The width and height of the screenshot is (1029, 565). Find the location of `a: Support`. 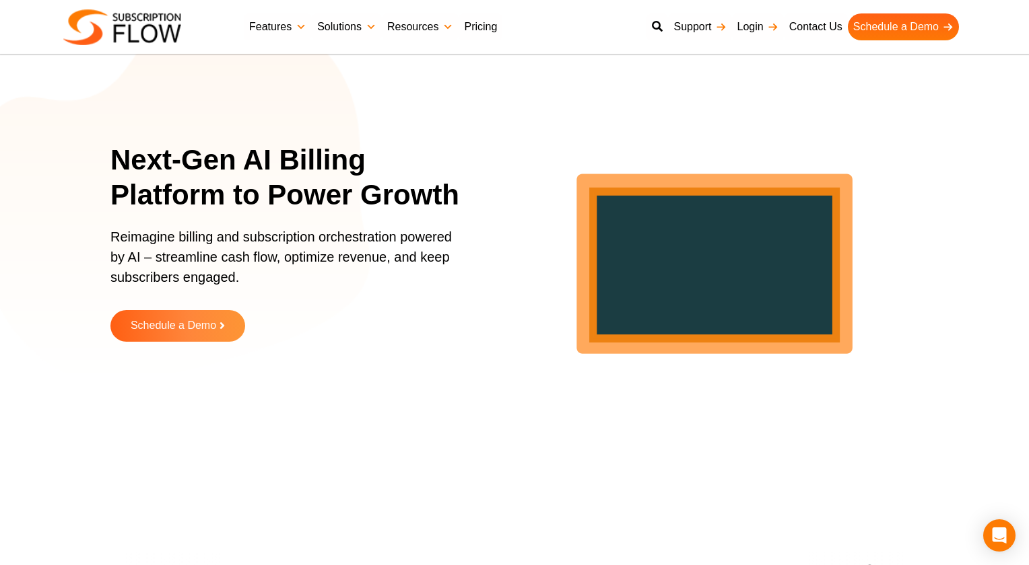

a: Support is located at coordinates (699, 27).